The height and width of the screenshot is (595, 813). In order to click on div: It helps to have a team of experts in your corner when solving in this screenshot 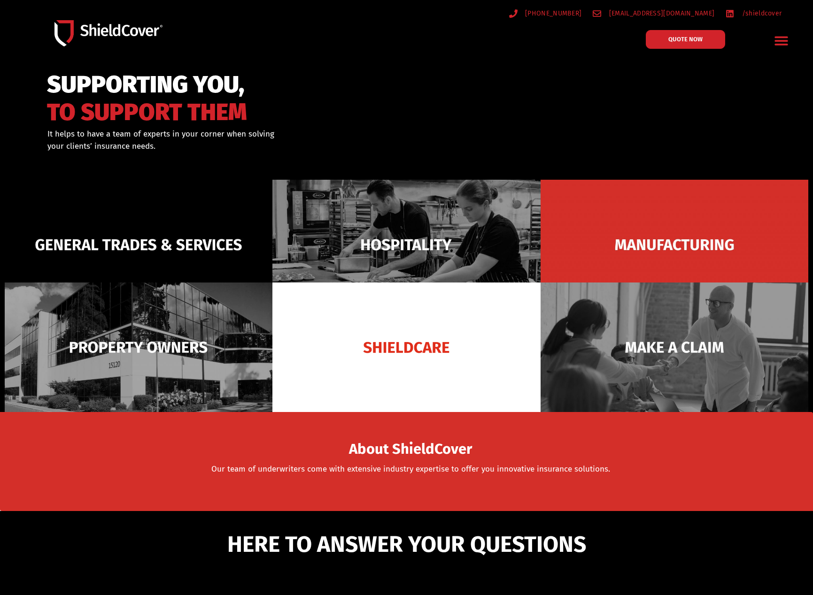, I will do `click(251, 140)`.